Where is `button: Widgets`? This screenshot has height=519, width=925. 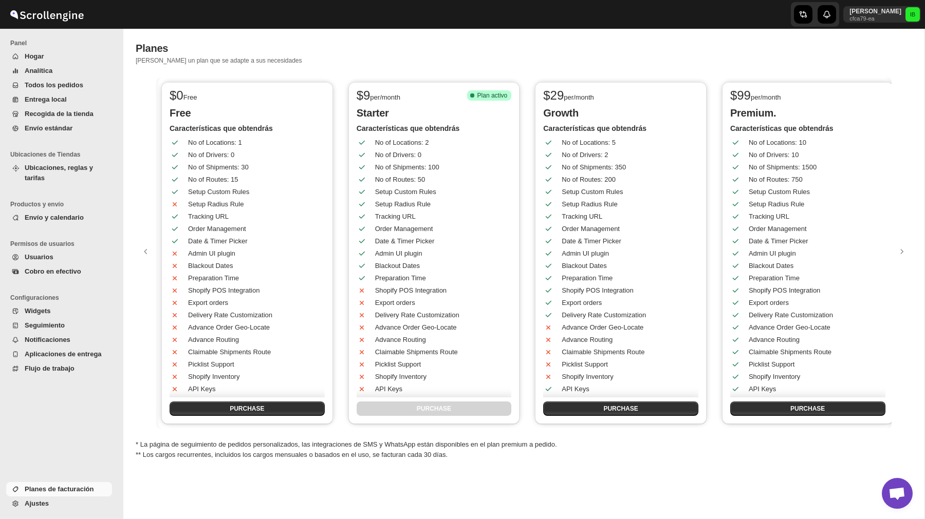
button: Widgets is located at coordinates (59, 311).